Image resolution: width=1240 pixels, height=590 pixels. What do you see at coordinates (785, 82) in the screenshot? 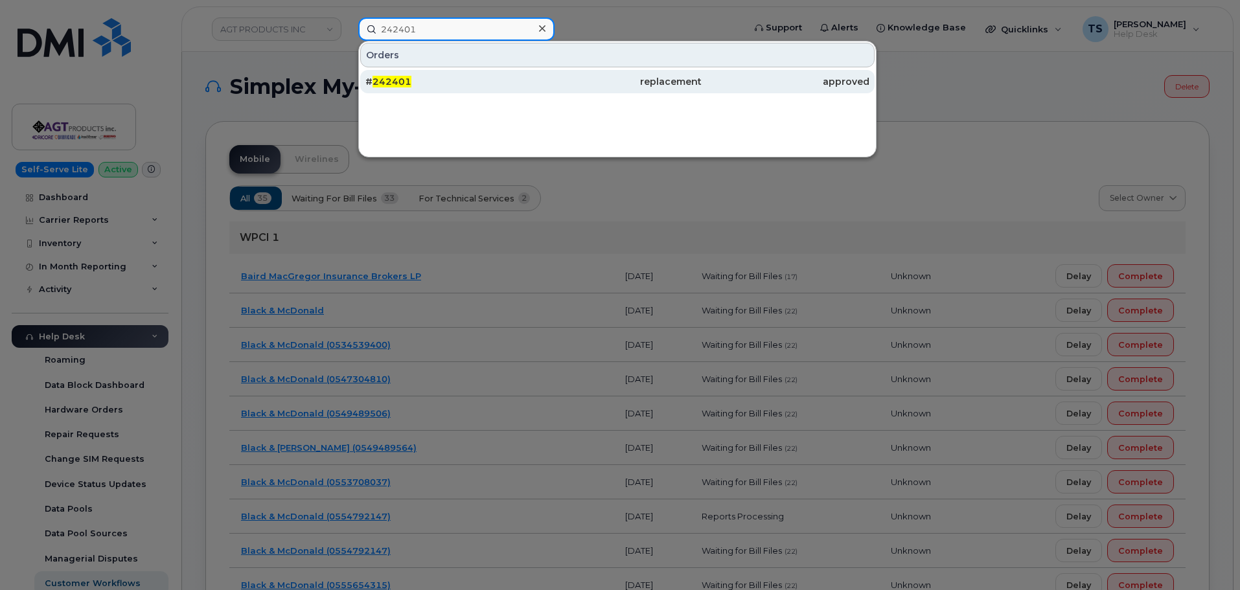
I see `div: approved` at bounding box center [785, 82].